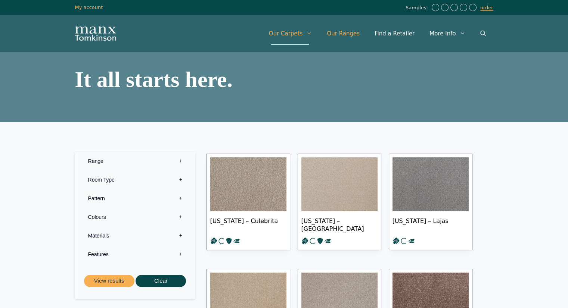 This screenshot has height=308, width=568. I want to click on label: Range, so click(135, 161).